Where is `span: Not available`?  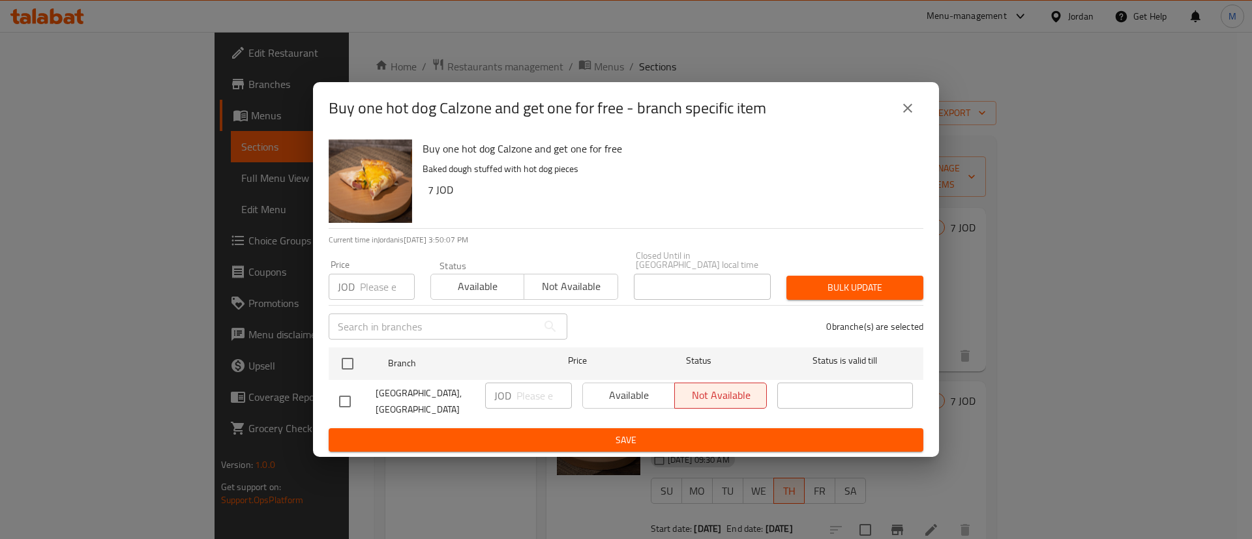 span: Not available is located at coordinates (570, 286).